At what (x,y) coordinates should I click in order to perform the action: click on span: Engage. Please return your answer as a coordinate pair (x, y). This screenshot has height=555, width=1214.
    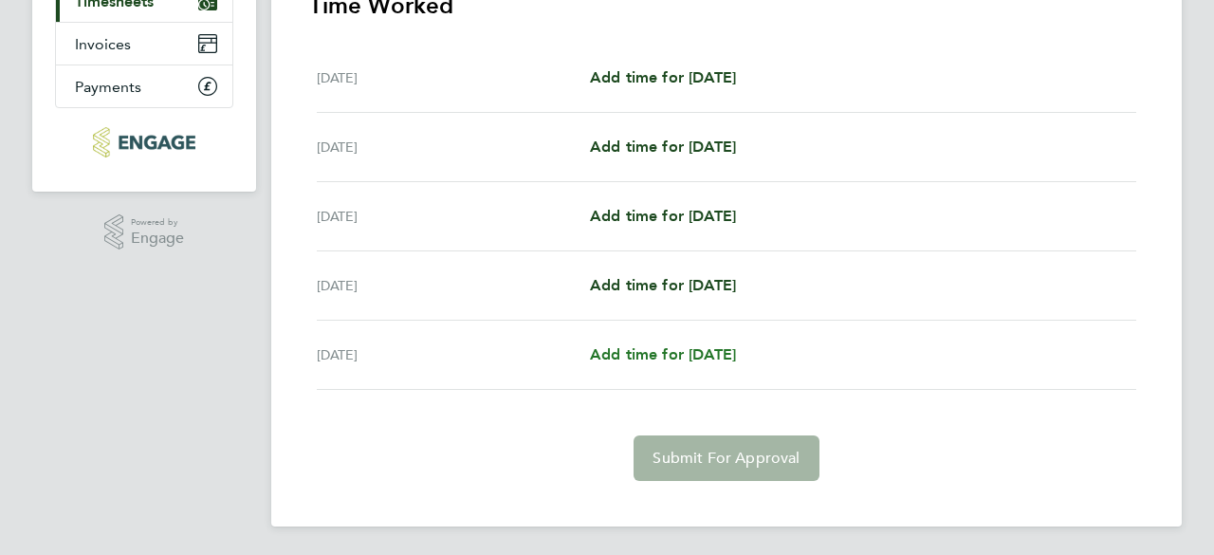
    Looking at the image, I should click on (157, 238).